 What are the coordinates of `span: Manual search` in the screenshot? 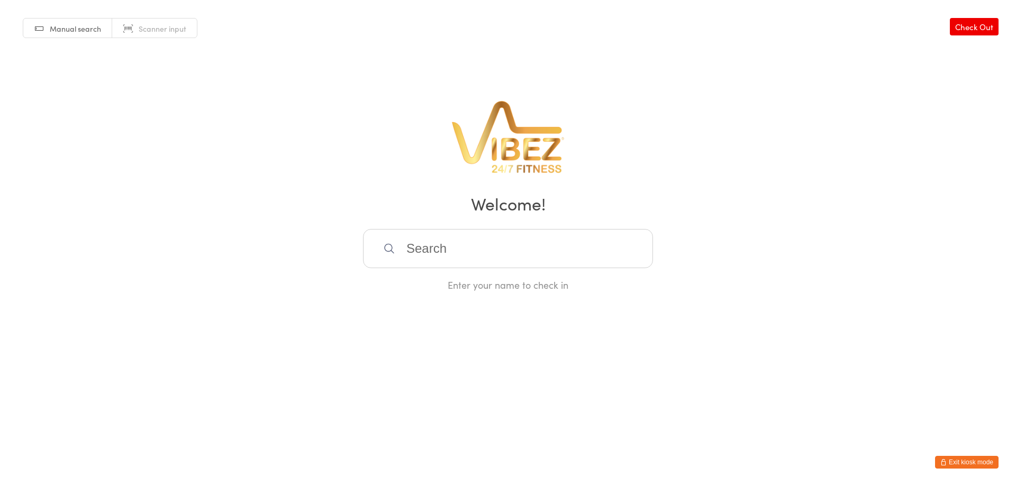 It's located at (75, 29).